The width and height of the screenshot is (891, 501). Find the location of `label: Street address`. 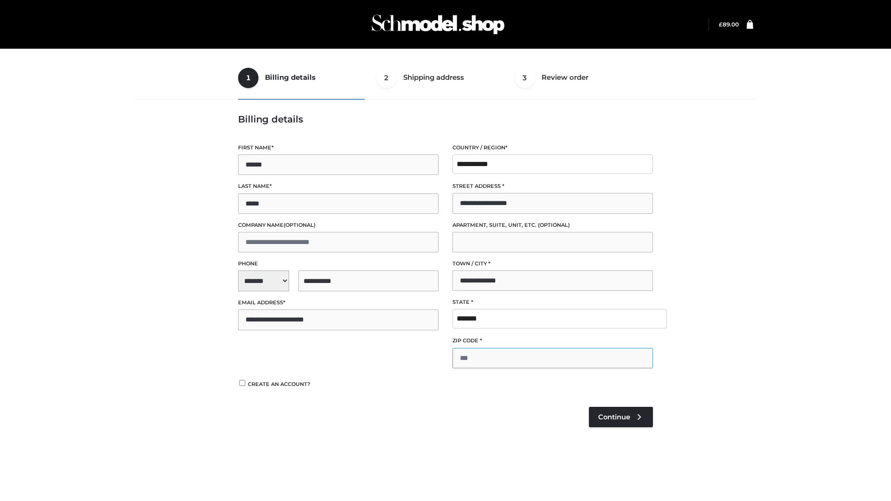

label: Street address is located at coordinates (553, 186).